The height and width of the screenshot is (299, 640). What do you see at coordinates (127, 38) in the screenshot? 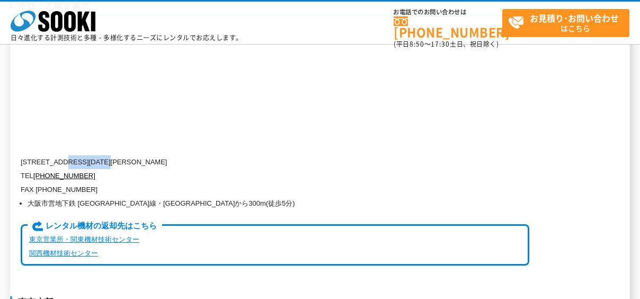
I see `p: 日々進化する計測技術と多種・多様化するニーズにレンタルでお応えします。` at bounding box center [127, 38].